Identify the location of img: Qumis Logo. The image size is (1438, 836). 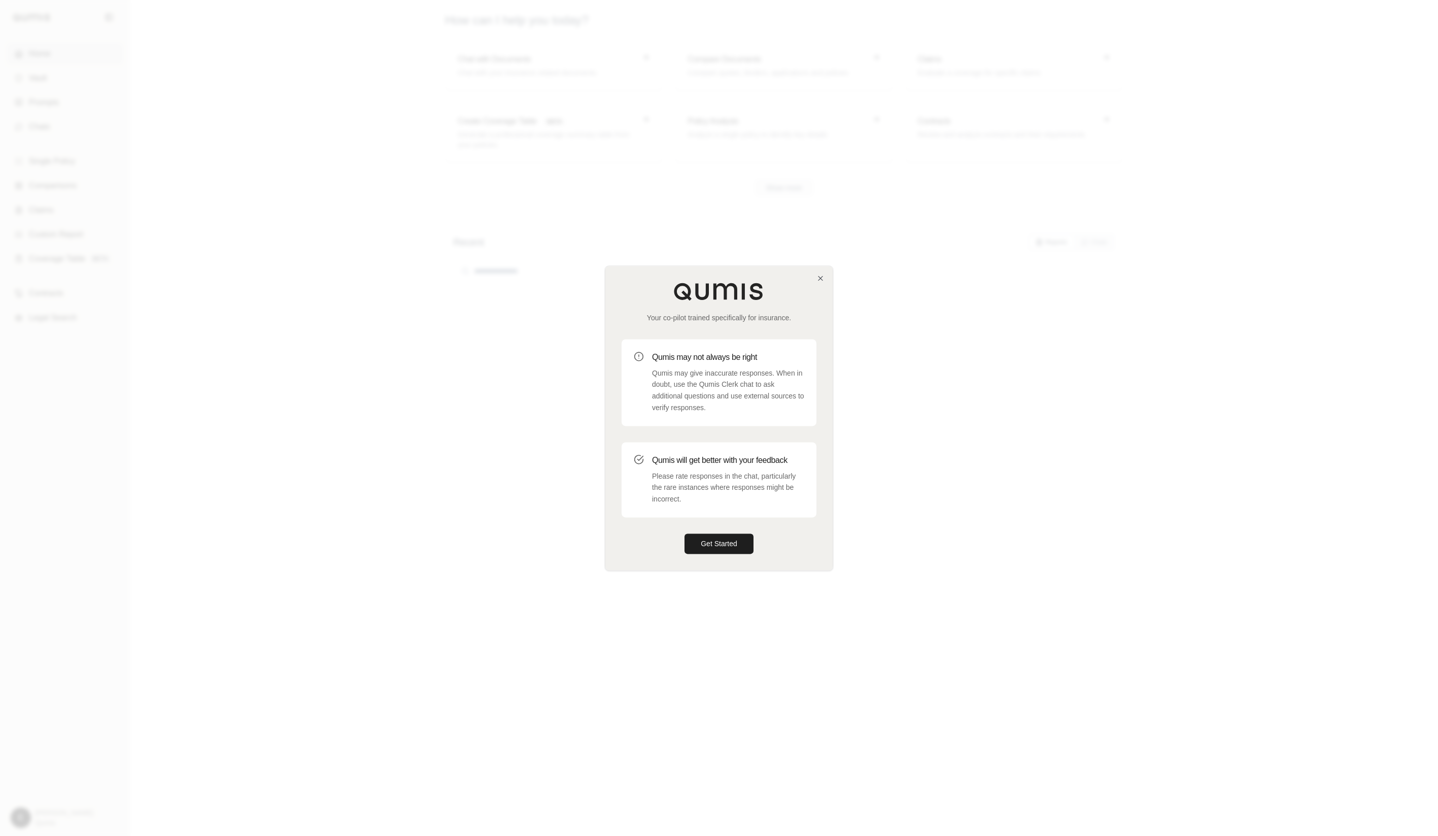
(719, 291).